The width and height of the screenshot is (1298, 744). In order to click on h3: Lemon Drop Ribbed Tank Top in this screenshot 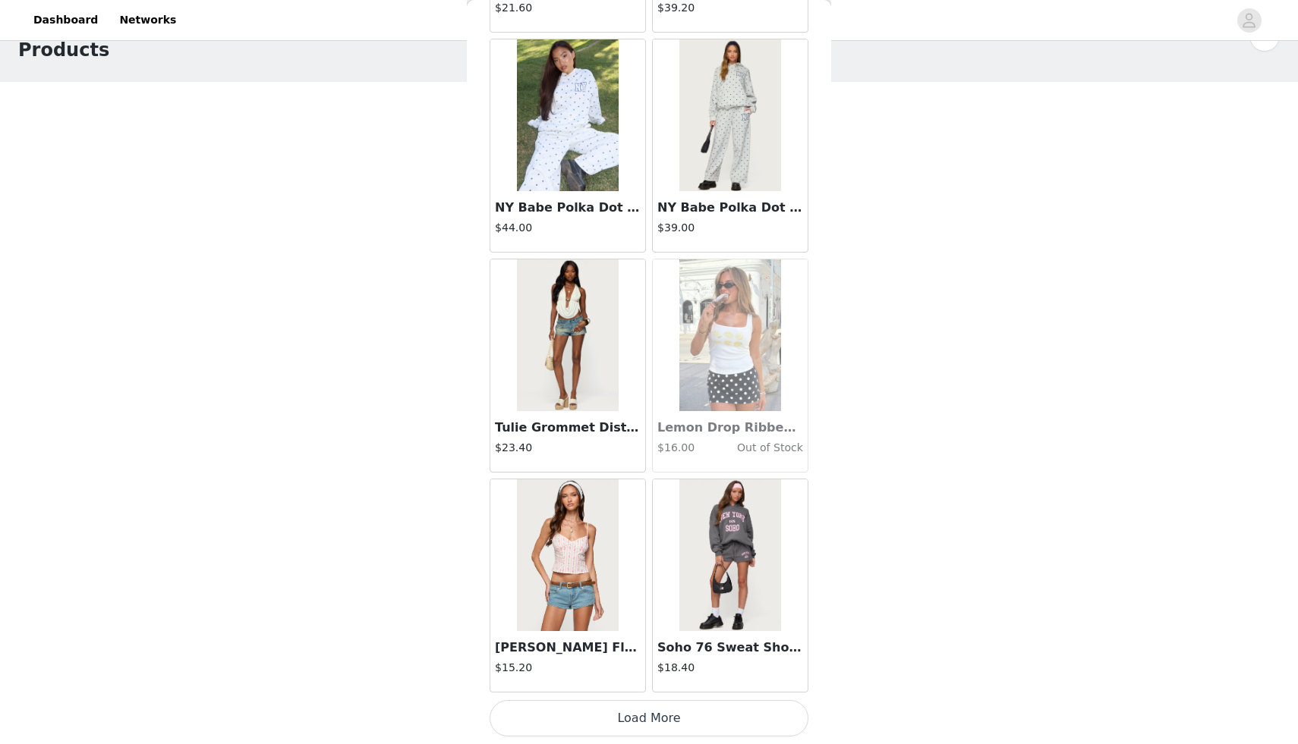, I will do `click(730, 428)`.